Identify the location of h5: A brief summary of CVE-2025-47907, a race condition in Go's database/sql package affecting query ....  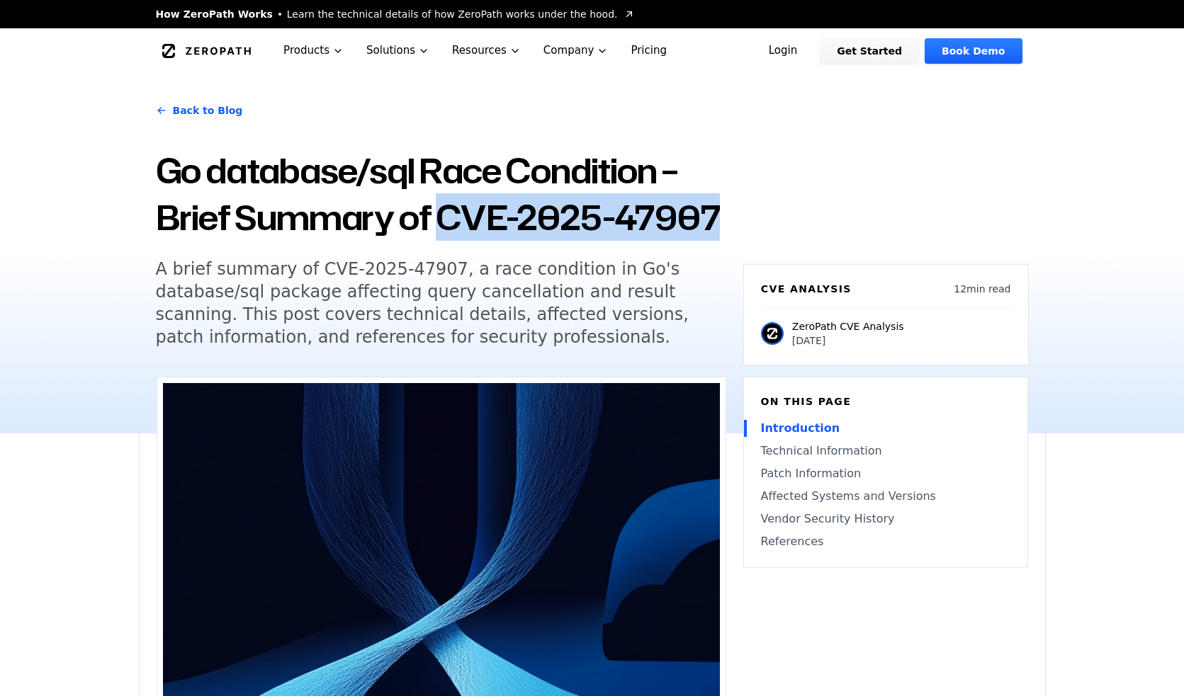
(428, 303).